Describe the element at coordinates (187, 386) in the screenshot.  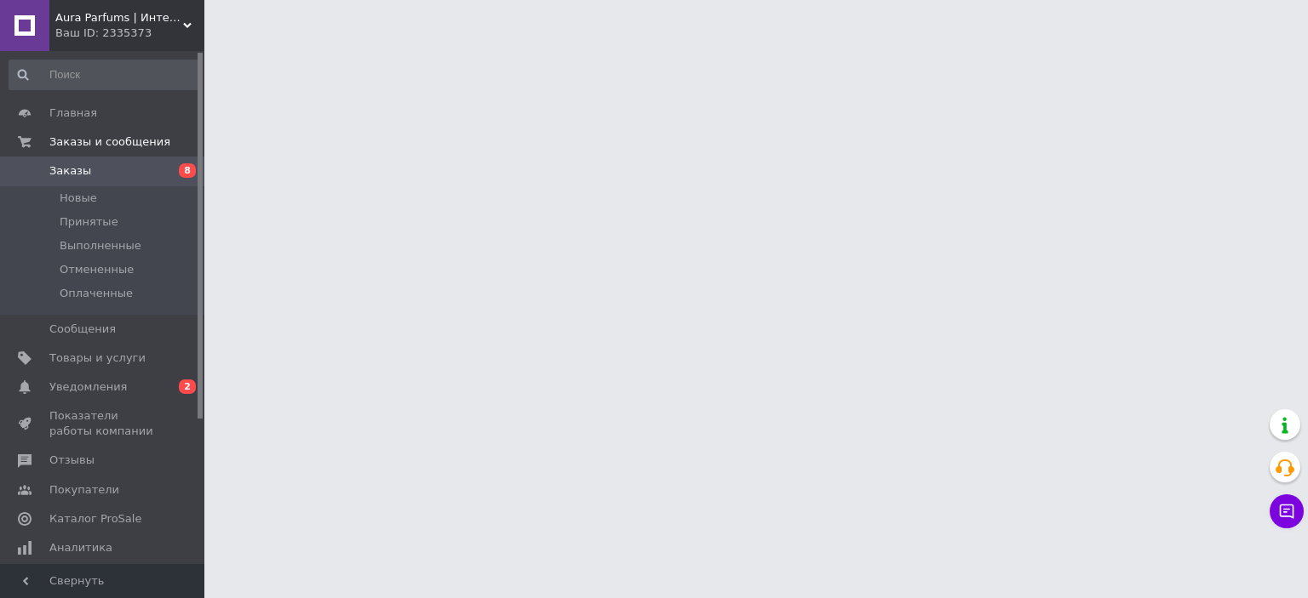
I see `span: 2` at that location.